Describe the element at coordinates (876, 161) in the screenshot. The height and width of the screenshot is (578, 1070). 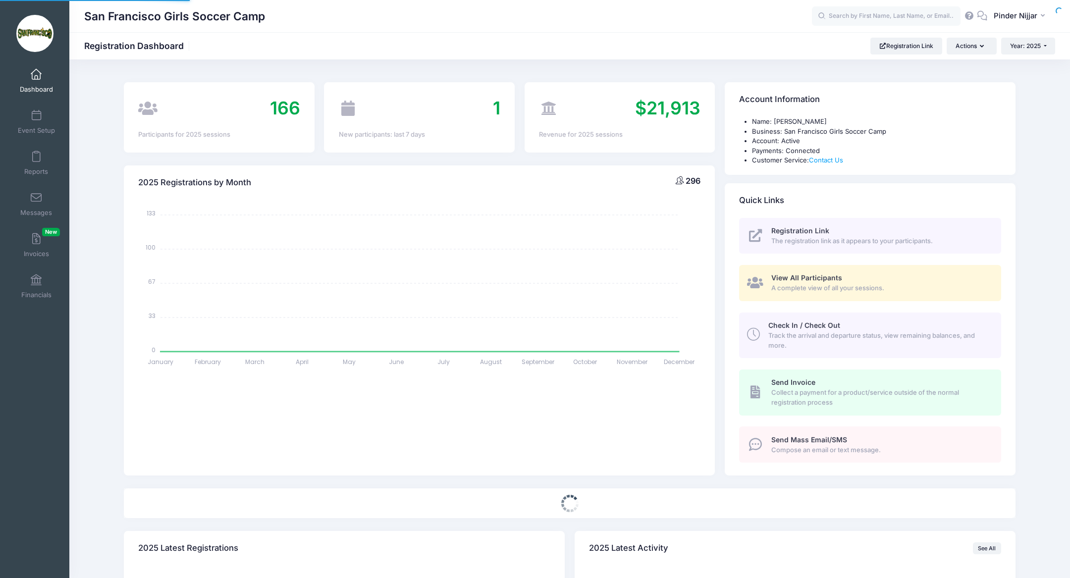
I see `li: Customer Service:` at that location.